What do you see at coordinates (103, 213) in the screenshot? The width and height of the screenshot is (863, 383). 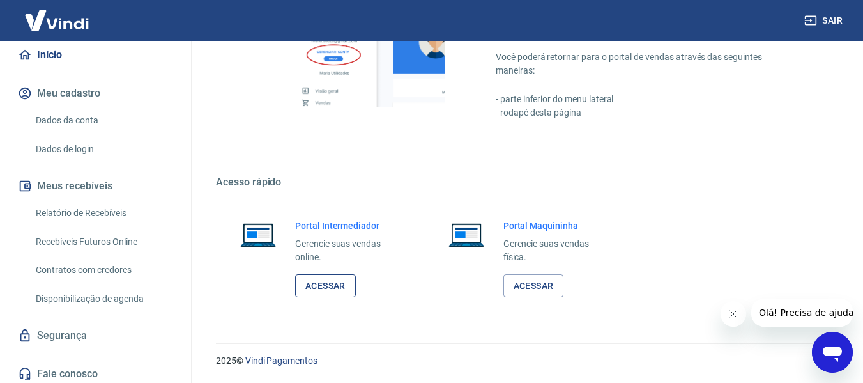 I see `a: Relatório de Recebíveis` at bounding box center [103, 213].